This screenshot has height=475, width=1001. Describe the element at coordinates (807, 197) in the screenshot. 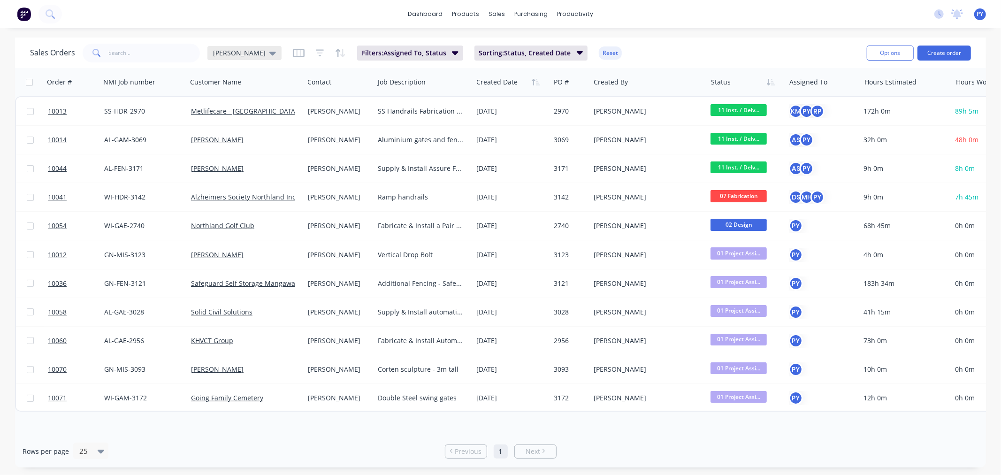

I see `div: MH` at that location.